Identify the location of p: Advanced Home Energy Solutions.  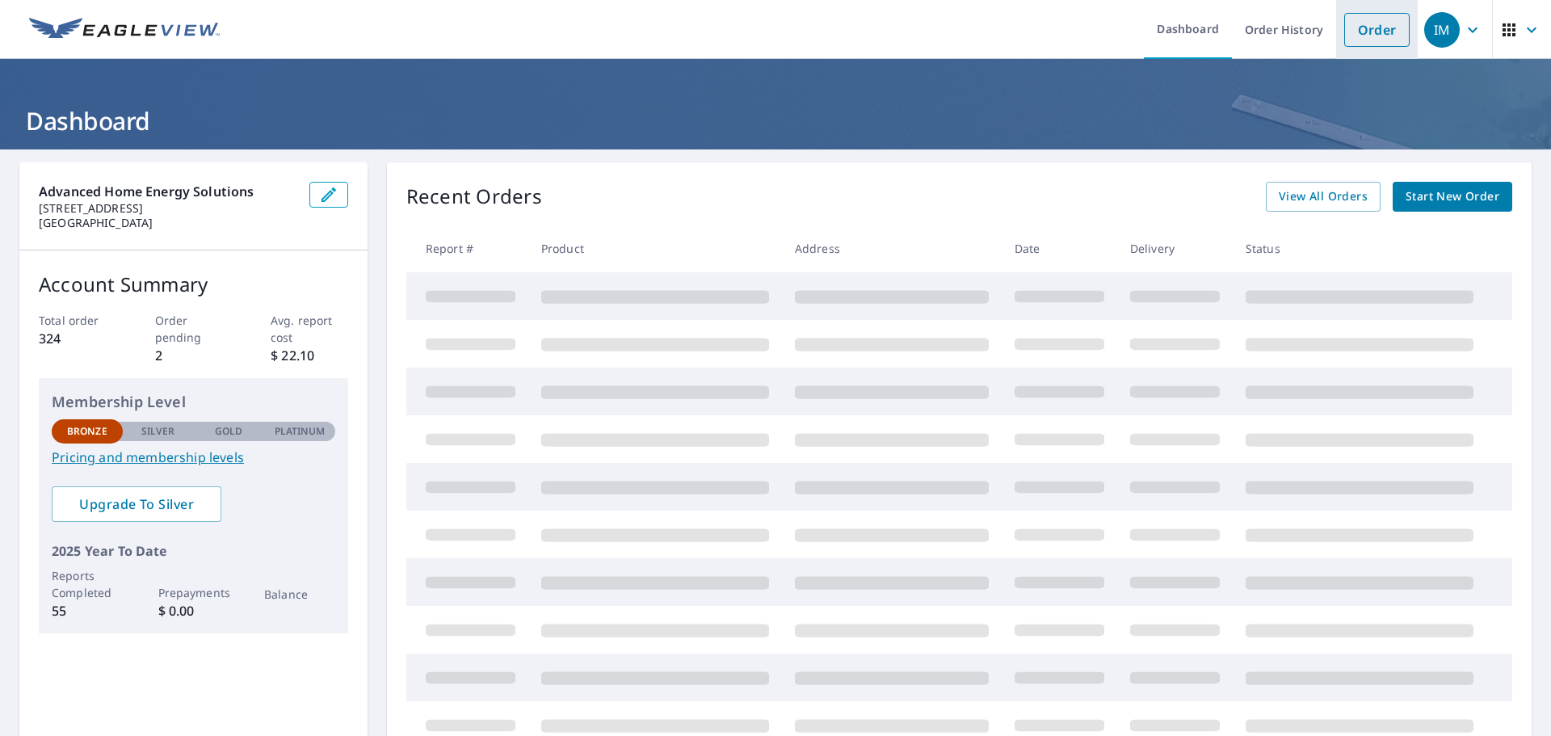
(167, 191).